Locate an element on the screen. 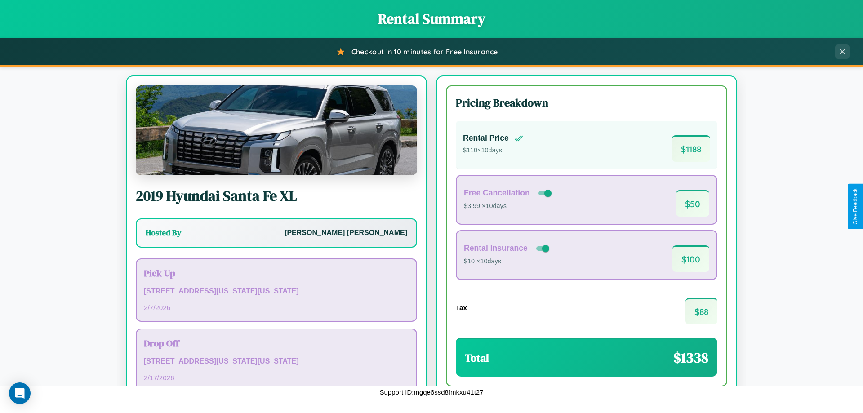  div: Open Intercom Messenger is located at coordinates (20, 393).